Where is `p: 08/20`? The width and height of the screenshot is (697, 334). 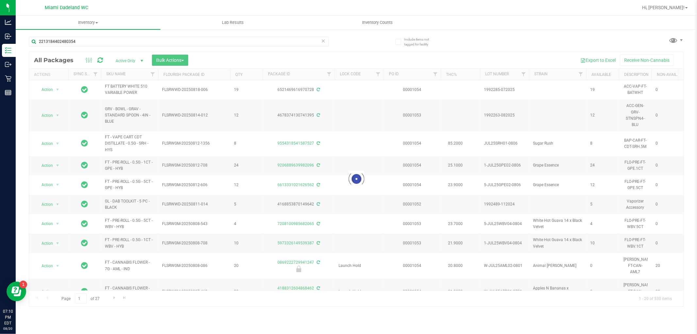 p: 08/20 is located at coordinates (8, 328).